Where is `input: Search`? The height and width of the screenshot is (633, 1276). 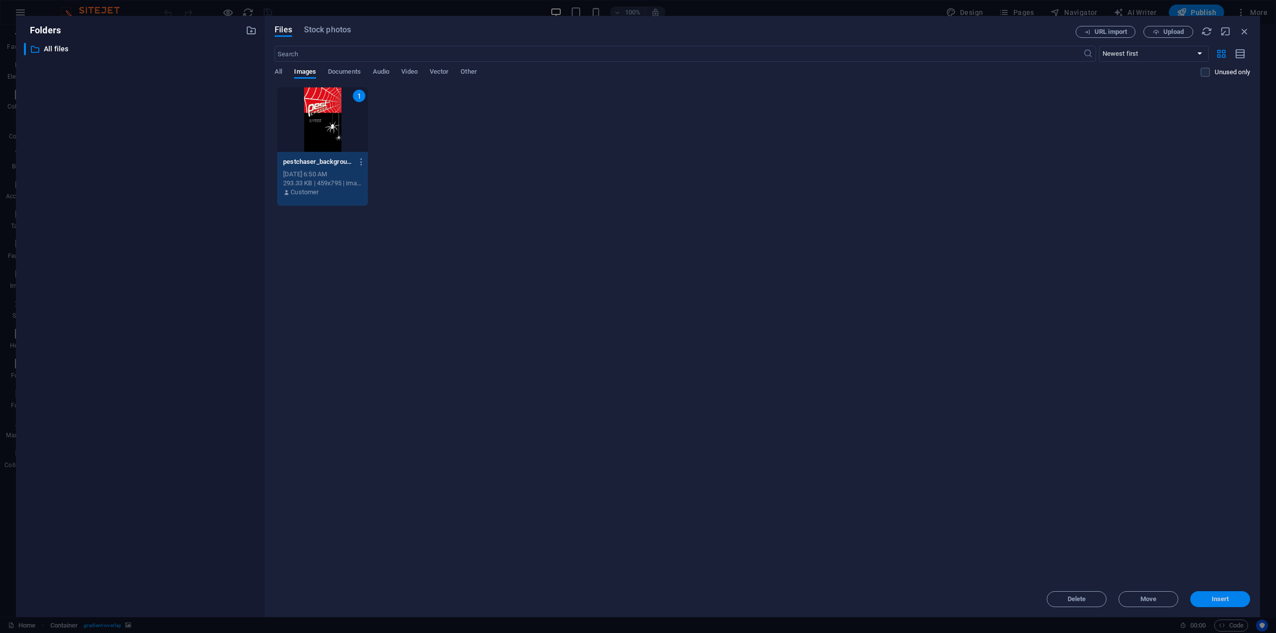 input: Search is located at coordinates (678, 54).